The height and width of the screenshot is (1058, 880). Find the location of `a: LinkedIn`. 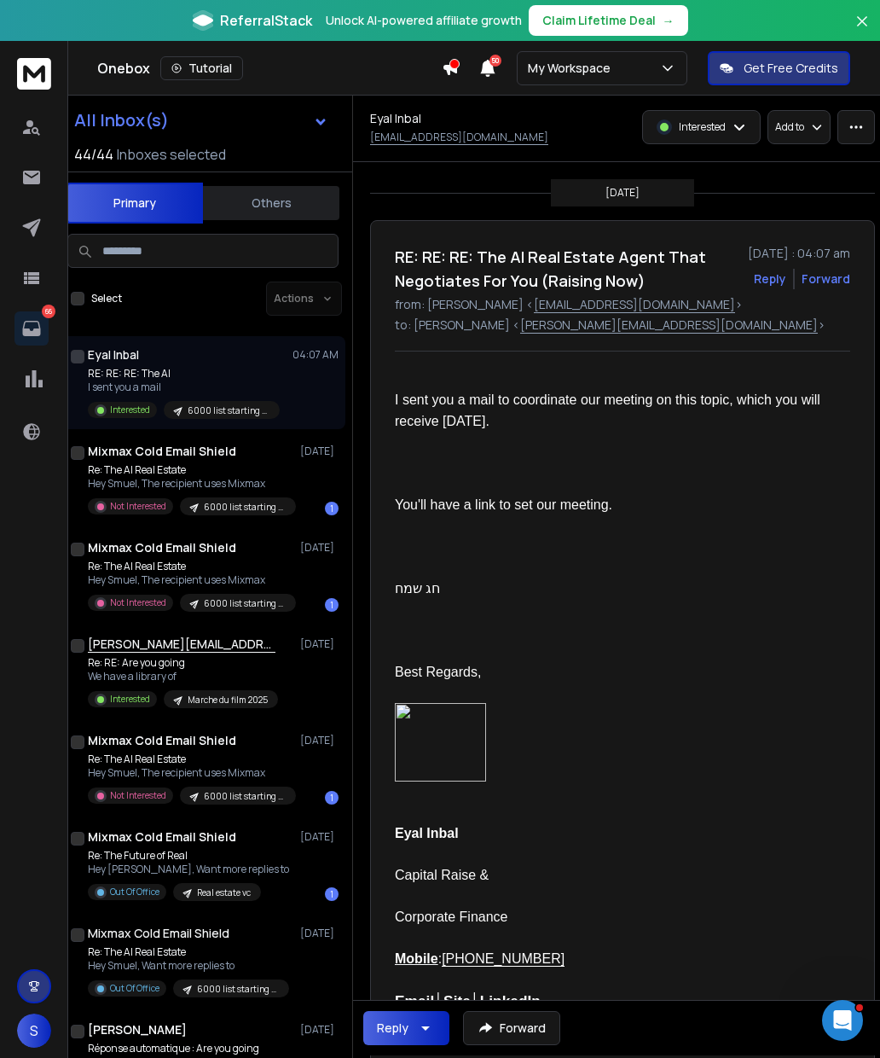

a: LinkedIn is located at coordinates (510, 1001).